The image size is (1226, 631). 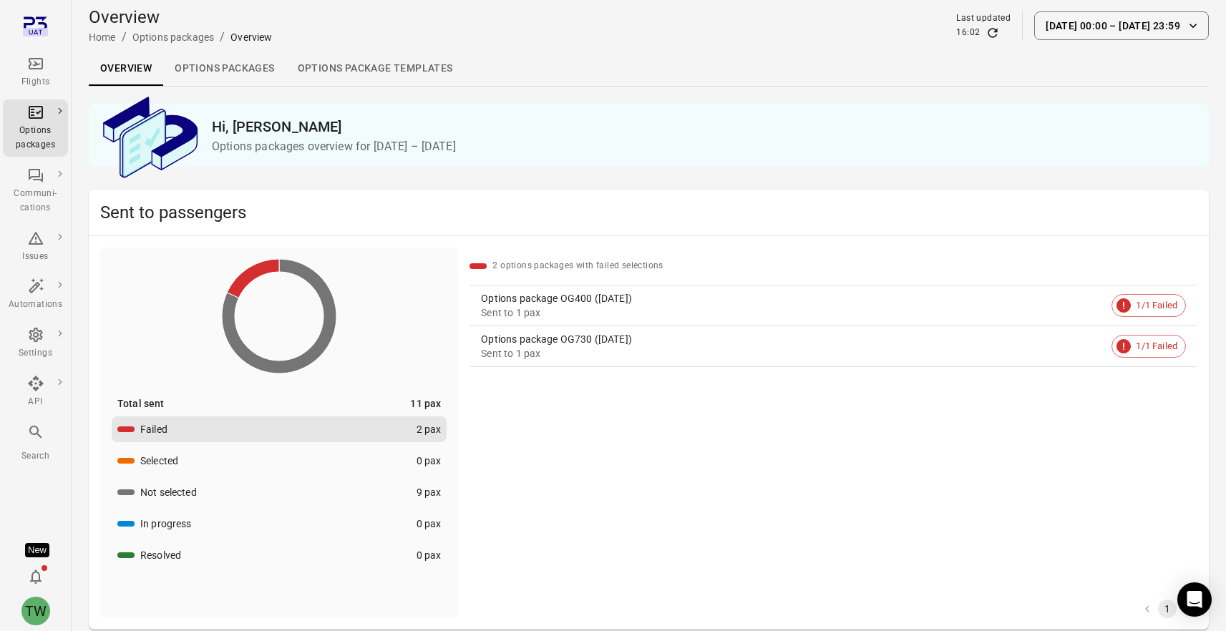 I want to click on a: Automations, so click(x=35, y=295).